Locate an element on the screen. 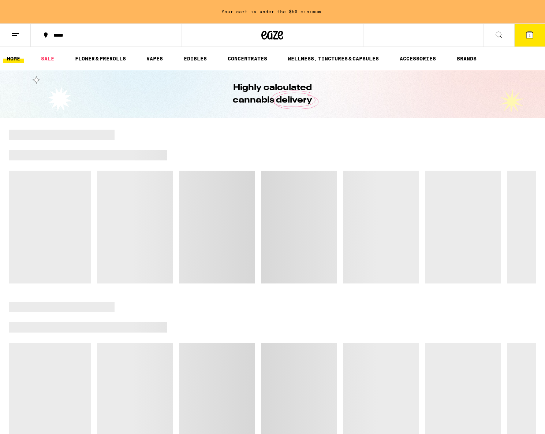 Image resolution: width=545 pixels, height=434 pixels. a: ACCESSORIES is located at coordinates (418, 59).